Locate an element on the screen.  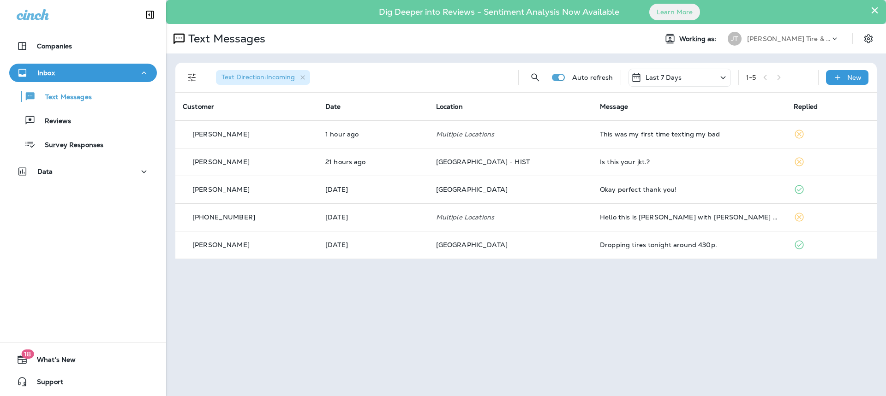
p: New is located at coordinates (854, 78).